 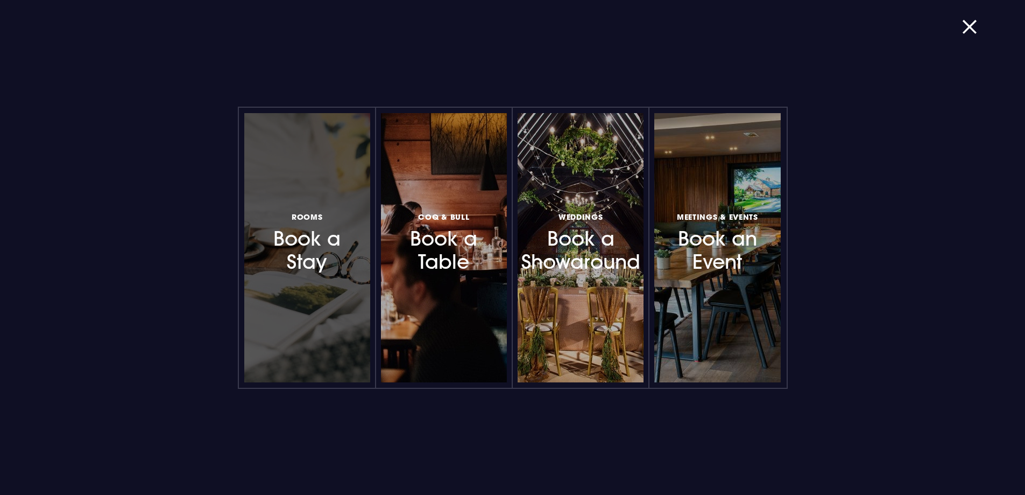 What do you see at coordinates (581, 242) in the screenshot?
I see `h3: Book a Showaround` at bounding box center [581, 242].